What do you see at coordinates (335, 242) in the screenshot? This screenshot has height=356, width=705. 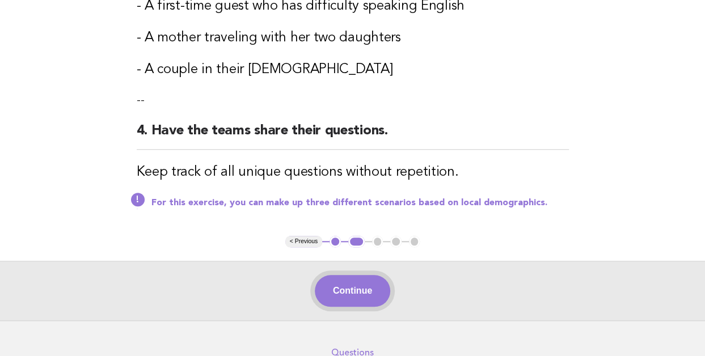 I see `button: 1` at bounding box center [335, 242].